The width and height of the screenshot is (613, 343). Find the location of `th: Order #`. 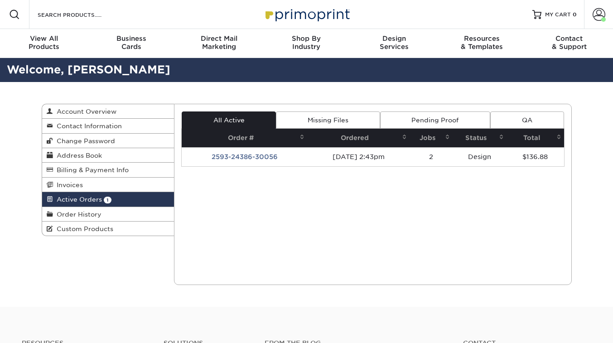

th: Order # is located at coordinates (244, 138).